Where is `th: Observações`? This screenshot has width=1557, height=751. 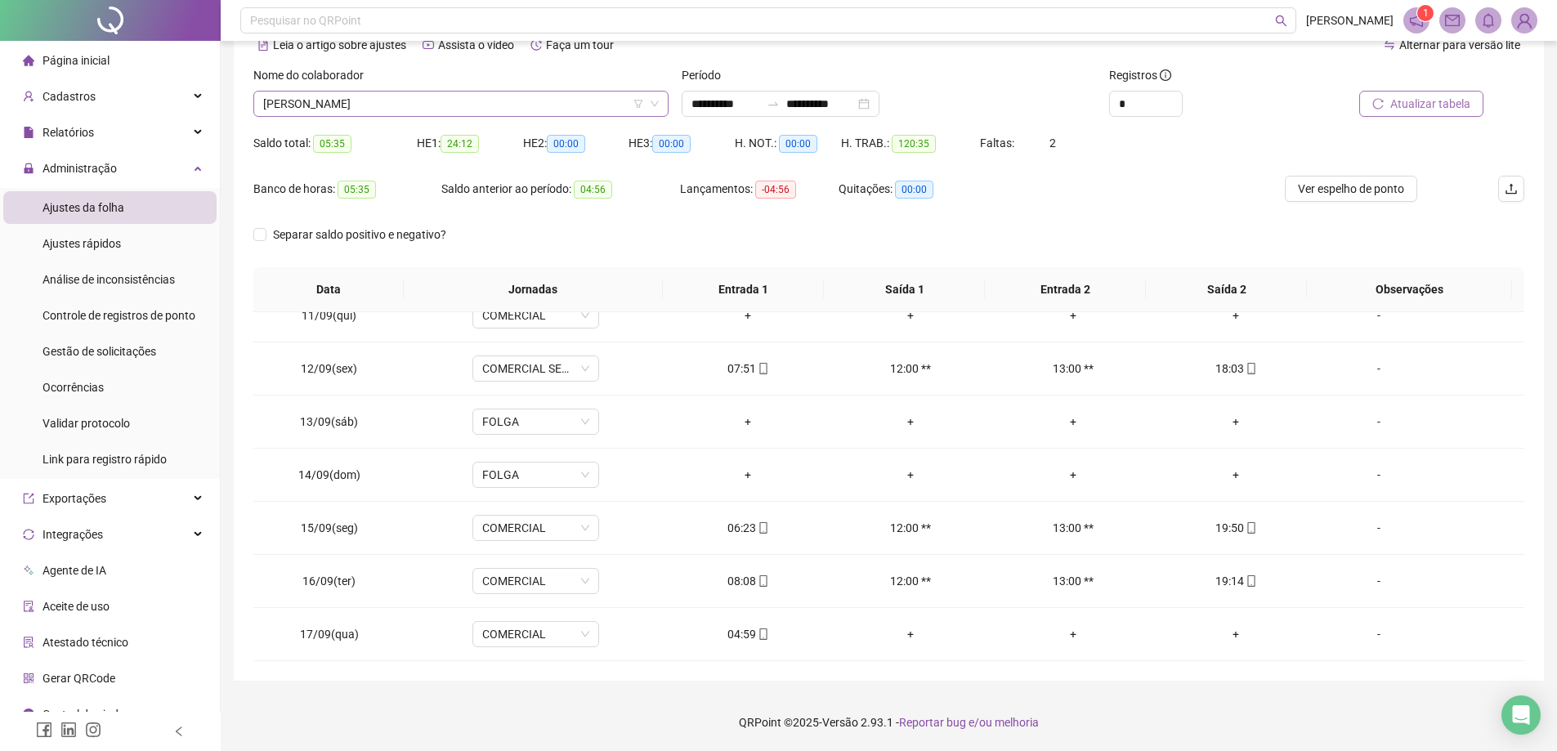
th: Observações is located at coordinates (1409, 289).